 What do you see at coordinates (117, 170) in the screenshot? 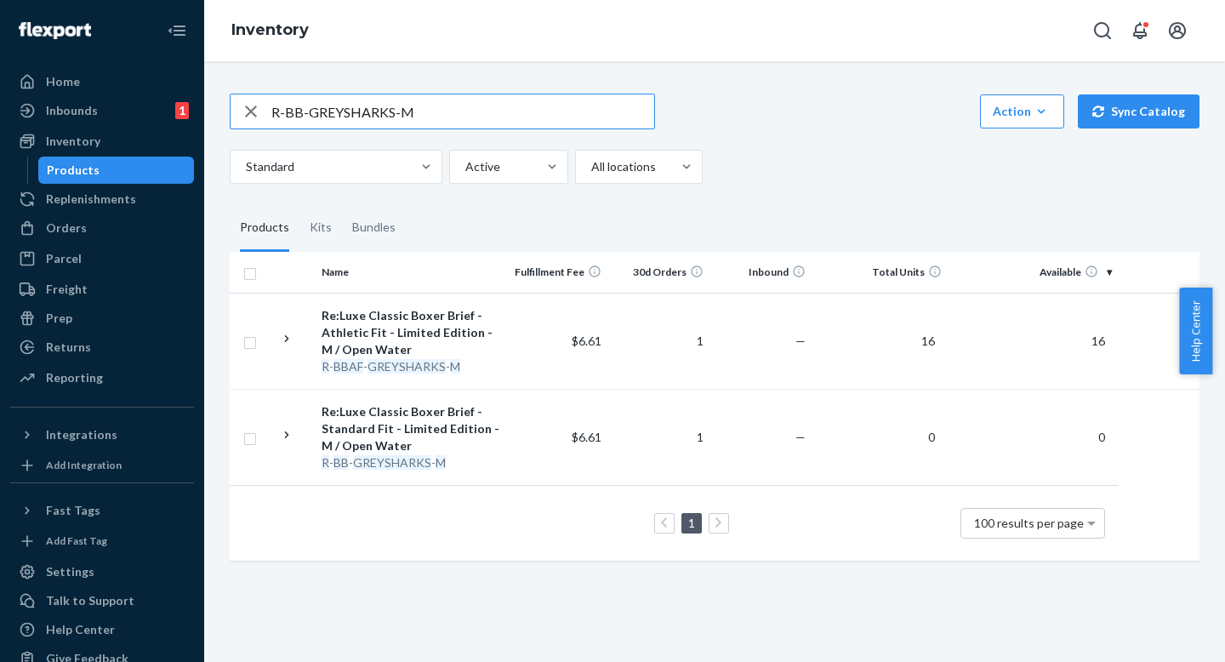
I see `a: Products` at bounding box center [117, 170].